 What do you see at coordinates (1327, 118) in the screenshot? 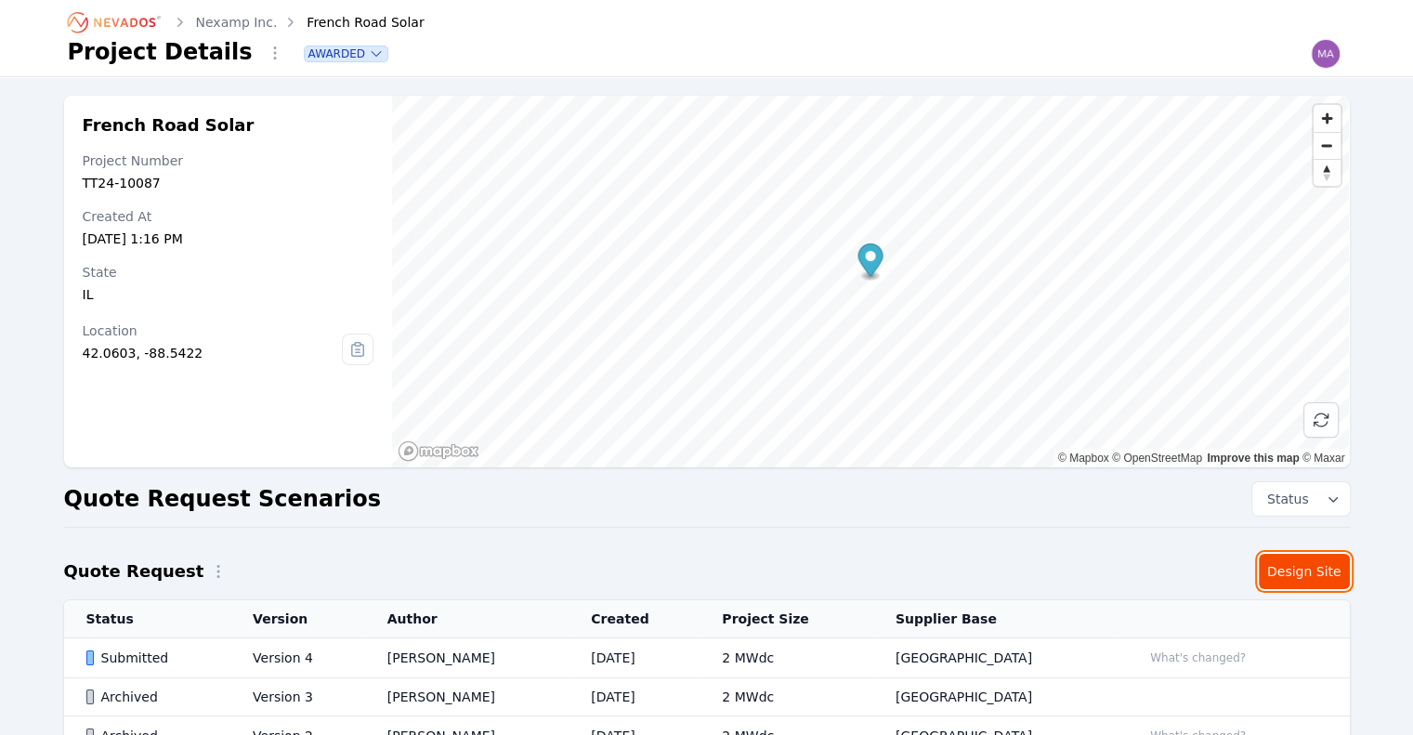
I see `button: Zoom in` at bounding box center [1327, 118].